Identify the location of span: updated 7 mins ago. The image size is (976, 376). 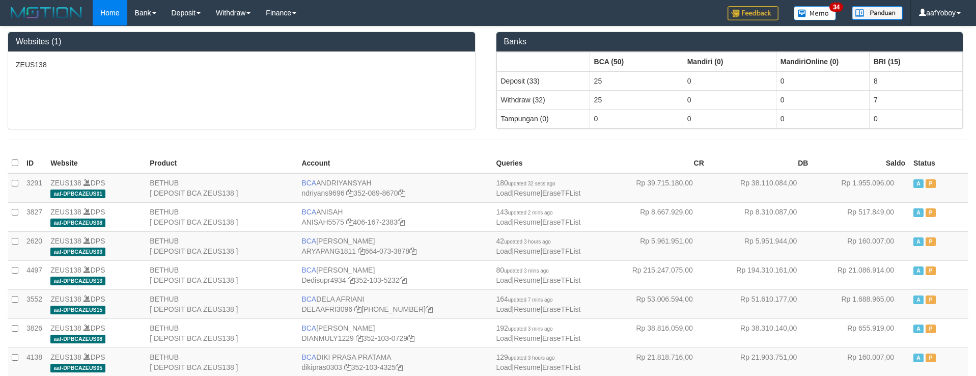
(530, 299).